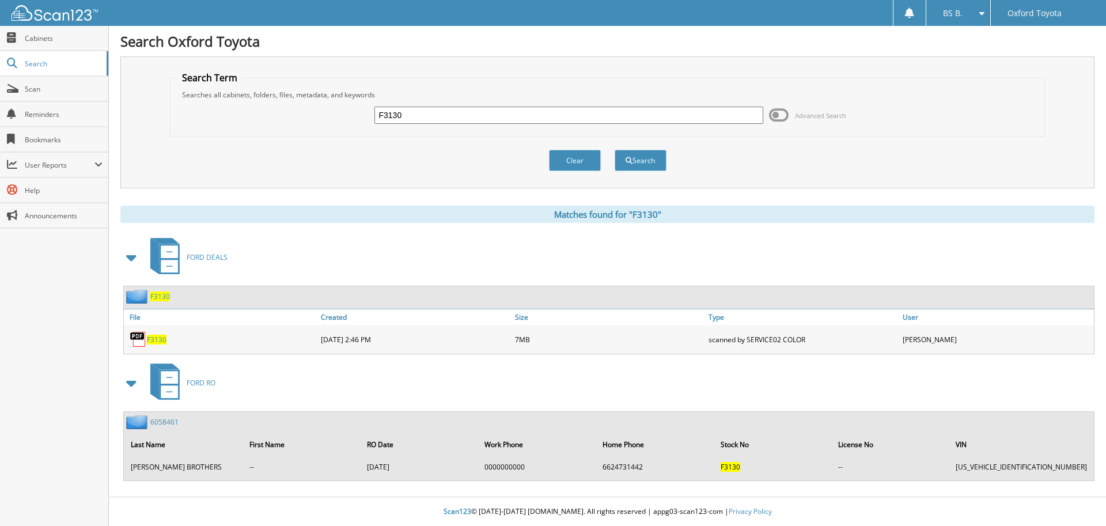 The image size is (1106, 526). I want to click on legend: Search Term, so click(210, 78).